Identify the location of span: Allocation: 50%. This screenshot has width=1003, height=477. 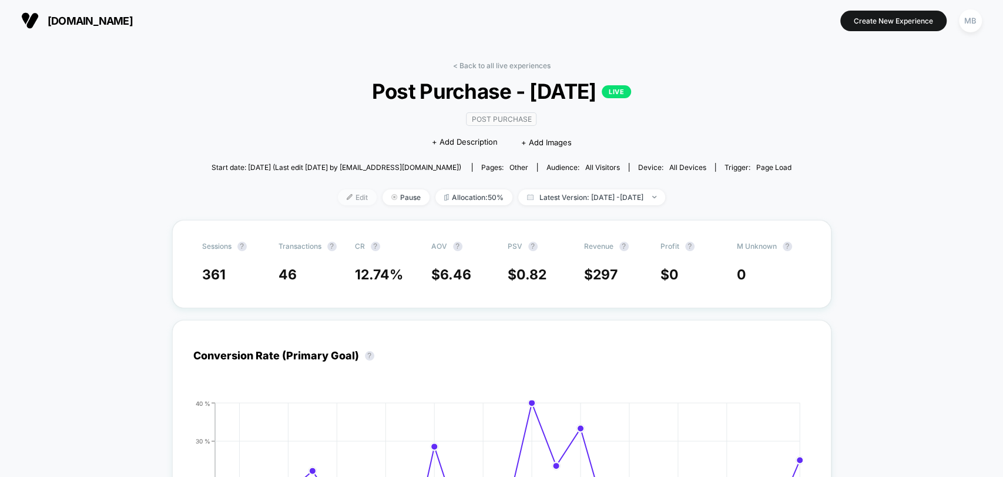
(474, 197).